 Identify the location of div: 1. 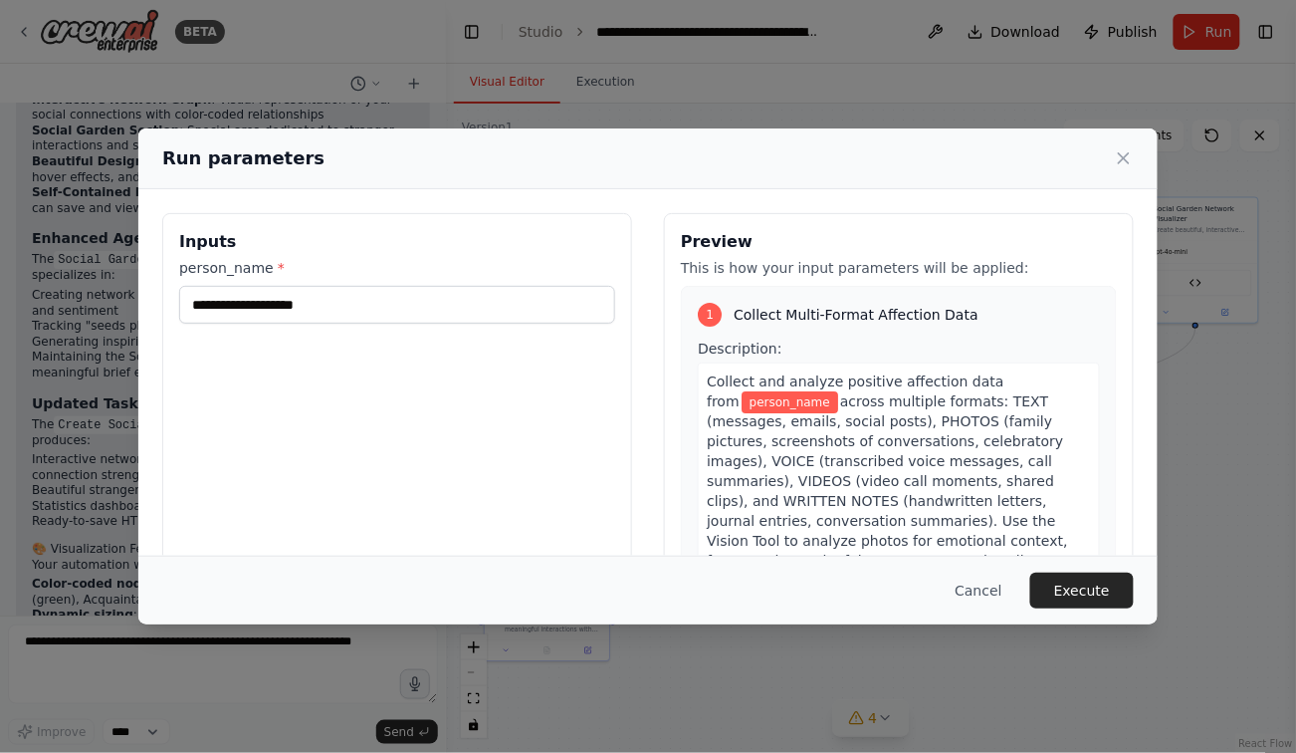
(710, 315).